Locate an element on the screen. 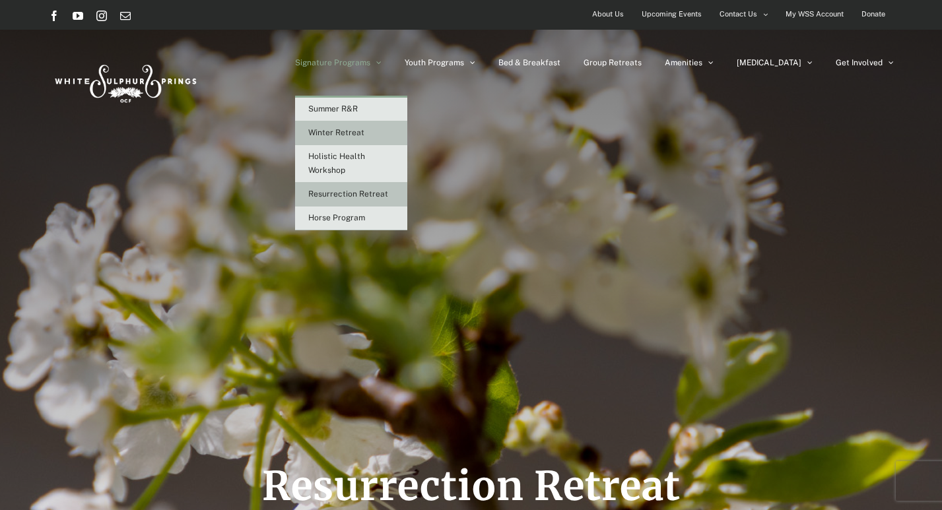 The image size is (942, 510). span: Amenities is located at coordinates (683, 63).